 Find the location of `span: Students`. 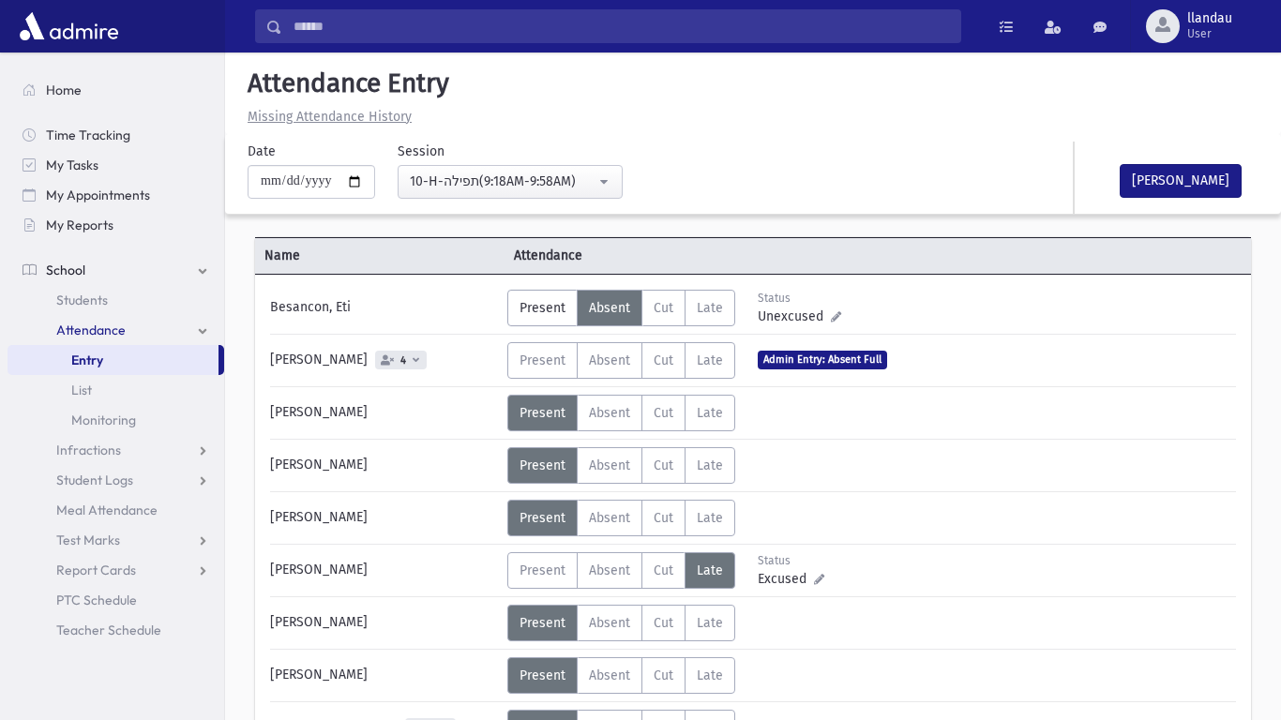

span: Students is located at coordinates (82, 300).